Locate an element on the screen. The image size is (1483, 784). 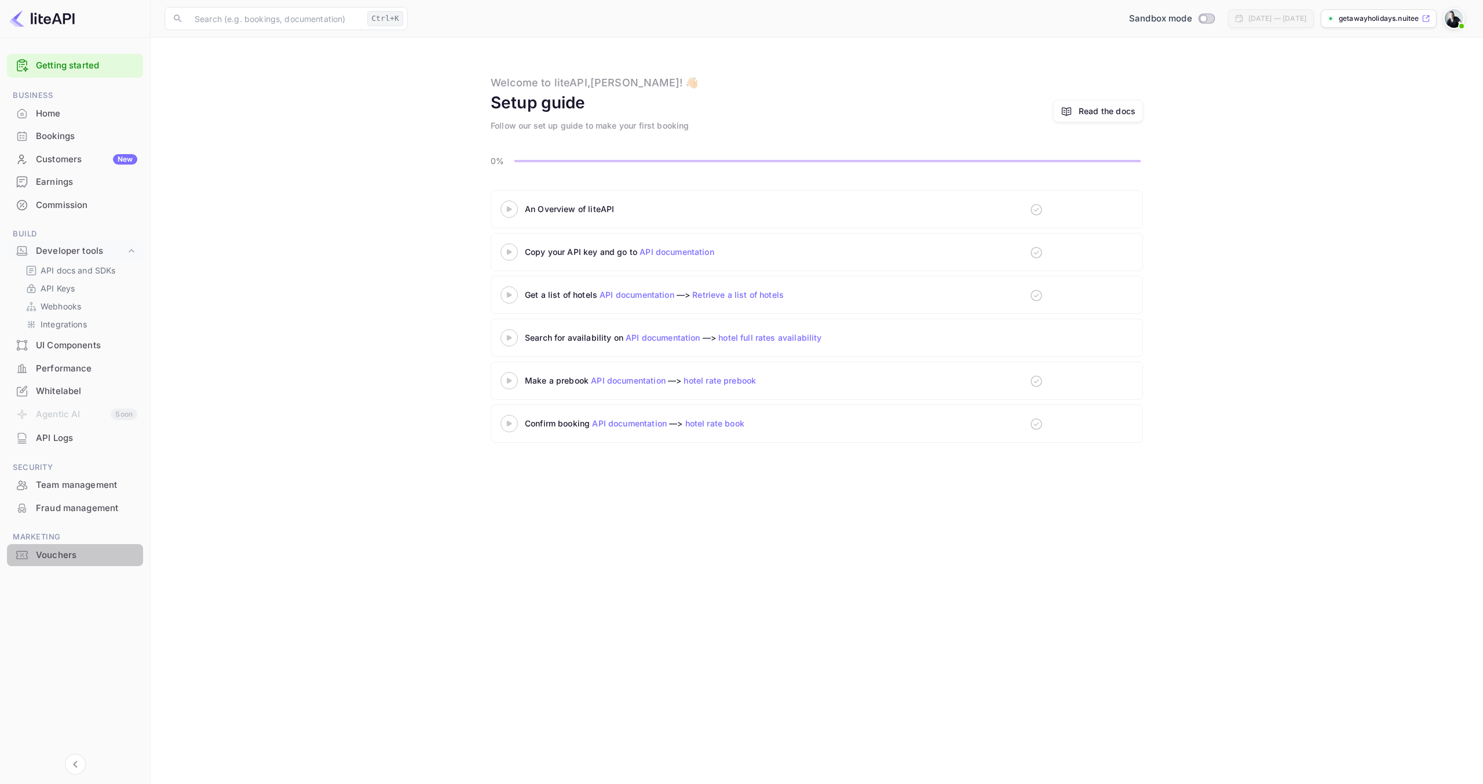
span: Build is located at coordinates (75, 234).